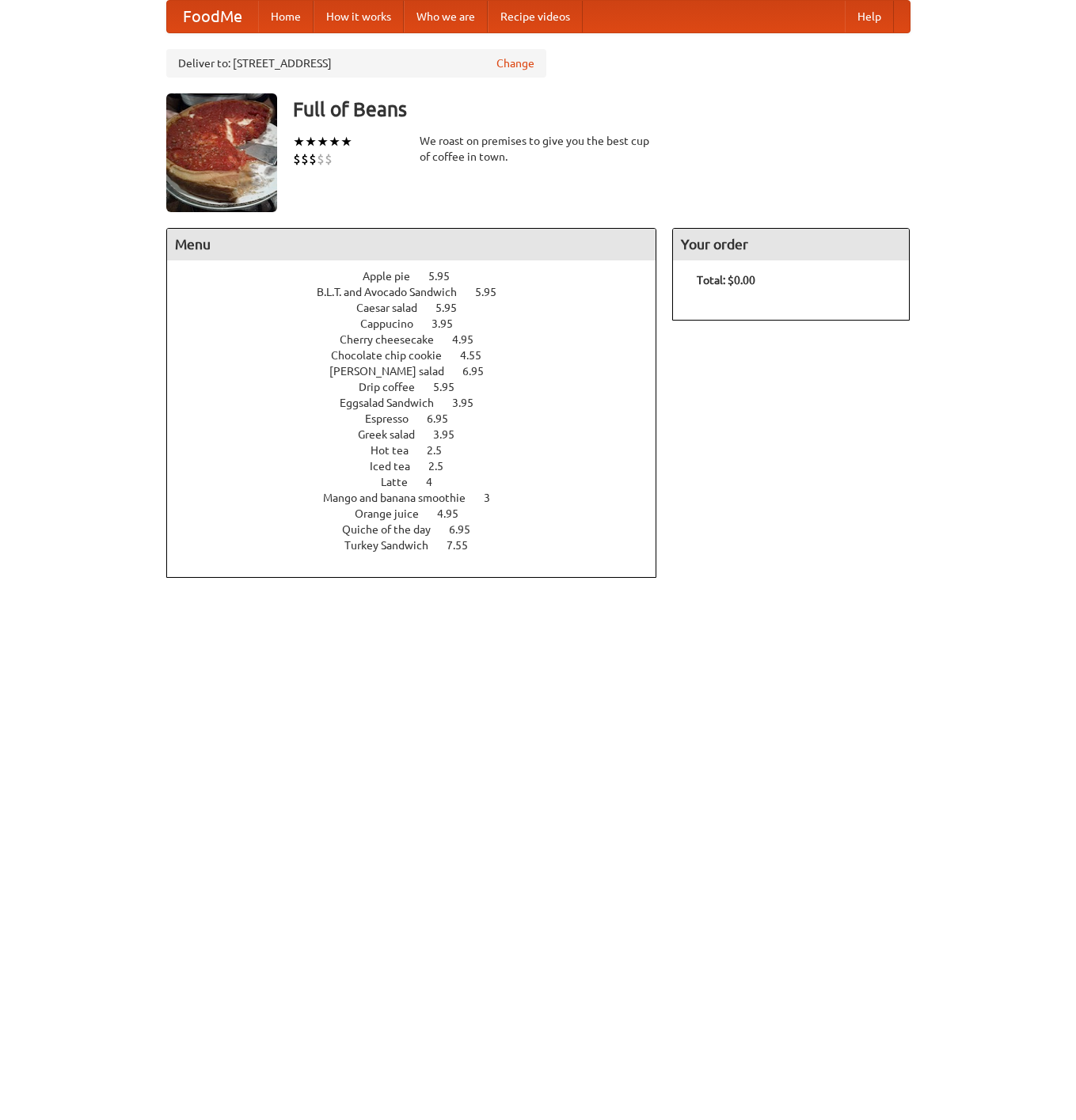 This screenshot has height=1120, width=1076. What do you see at coordinates (394, 277) in the screenshot?
I see `span: Apple pie` at bounding box center [394, 277].